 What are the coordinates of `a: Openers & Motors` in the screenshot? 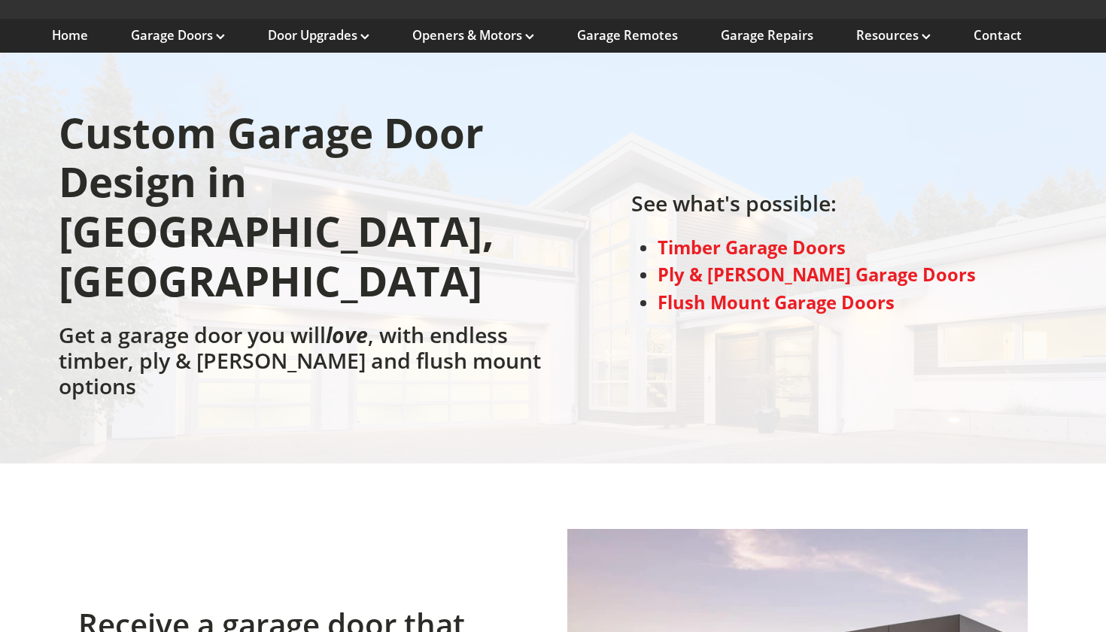 It's located at (473, 35).